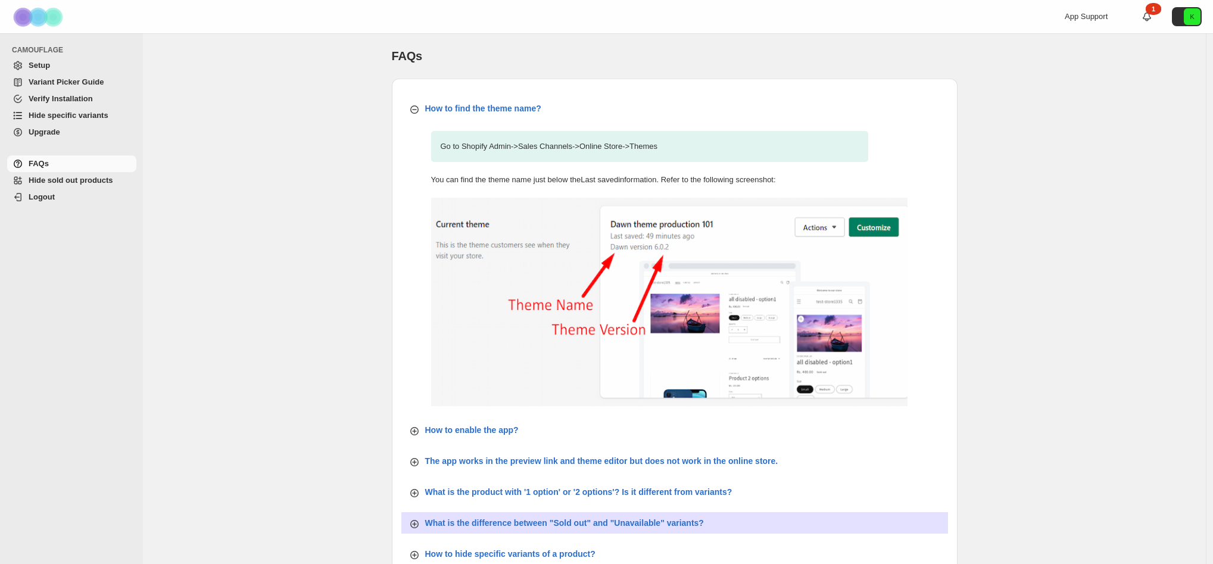 The image size is (1213, 564). Describe the element at coordinates (650, 180) in the screenshot. I see `p: You can find the theme name just below the Last saved information. Refer to the following screens...` at that location.